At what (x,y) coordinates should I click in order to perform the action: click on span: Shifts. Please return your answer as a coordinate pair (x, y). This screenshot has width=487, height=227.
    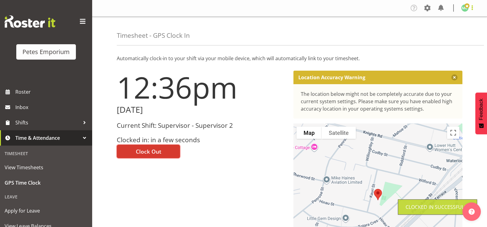
    Looking at the image, I should click on (48, 123).